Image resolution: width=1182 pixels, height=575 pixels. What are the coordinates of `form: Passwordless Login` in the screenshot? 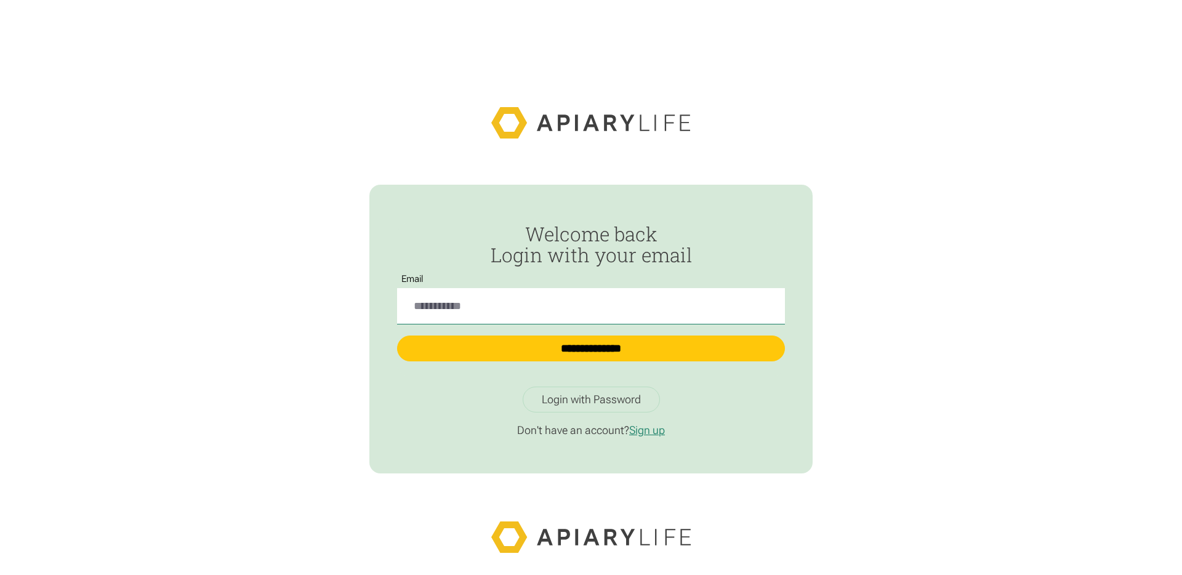 It's located at (591, 299).